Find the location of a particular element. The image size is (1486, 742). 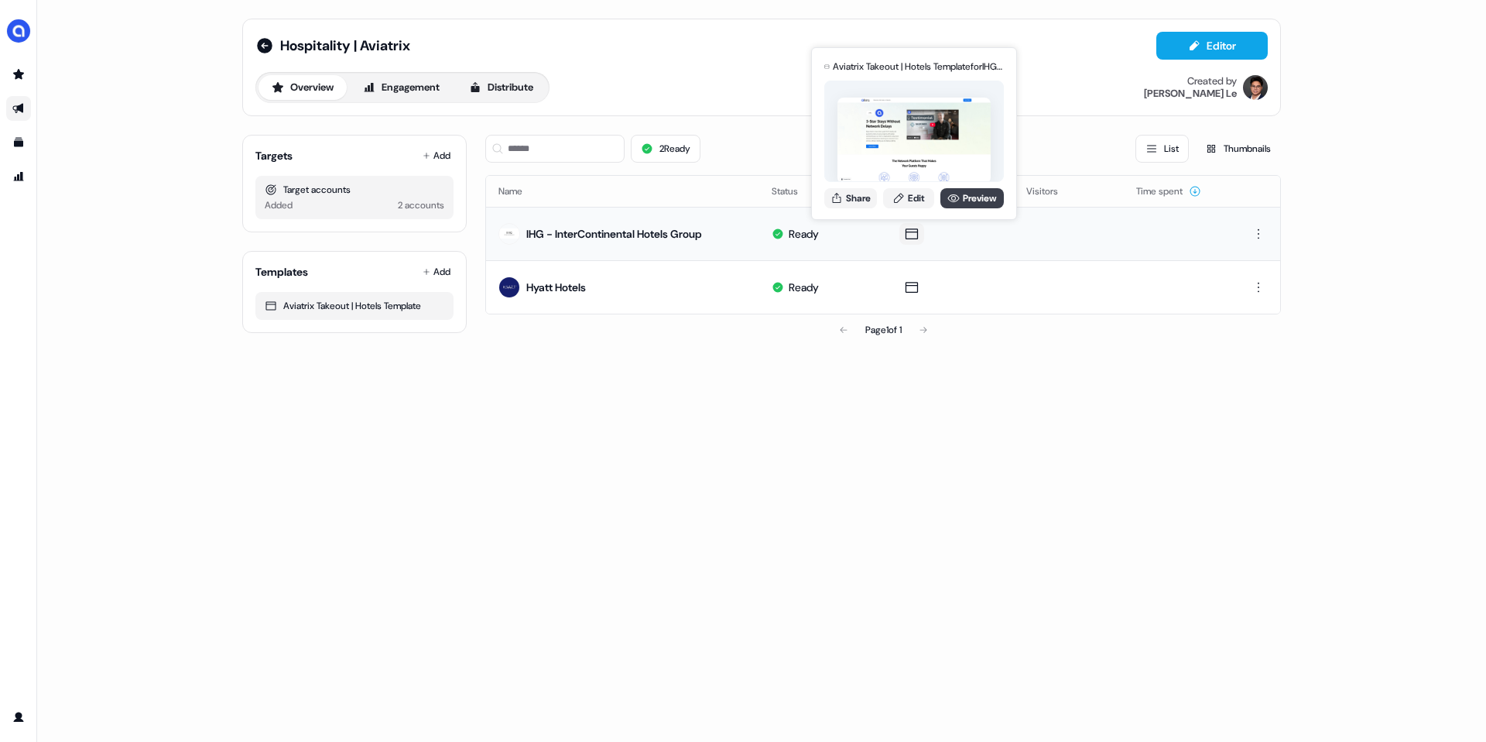

a: Go to outbound experience is located at coordinates (19, 108).